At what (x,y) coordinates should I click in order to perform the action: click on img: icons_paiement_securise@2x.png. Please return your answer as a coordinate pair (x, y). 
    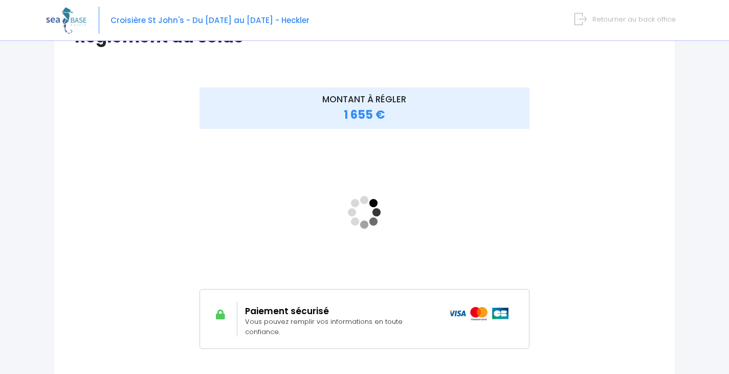
    Looking at the image, I should click on (479, 313).